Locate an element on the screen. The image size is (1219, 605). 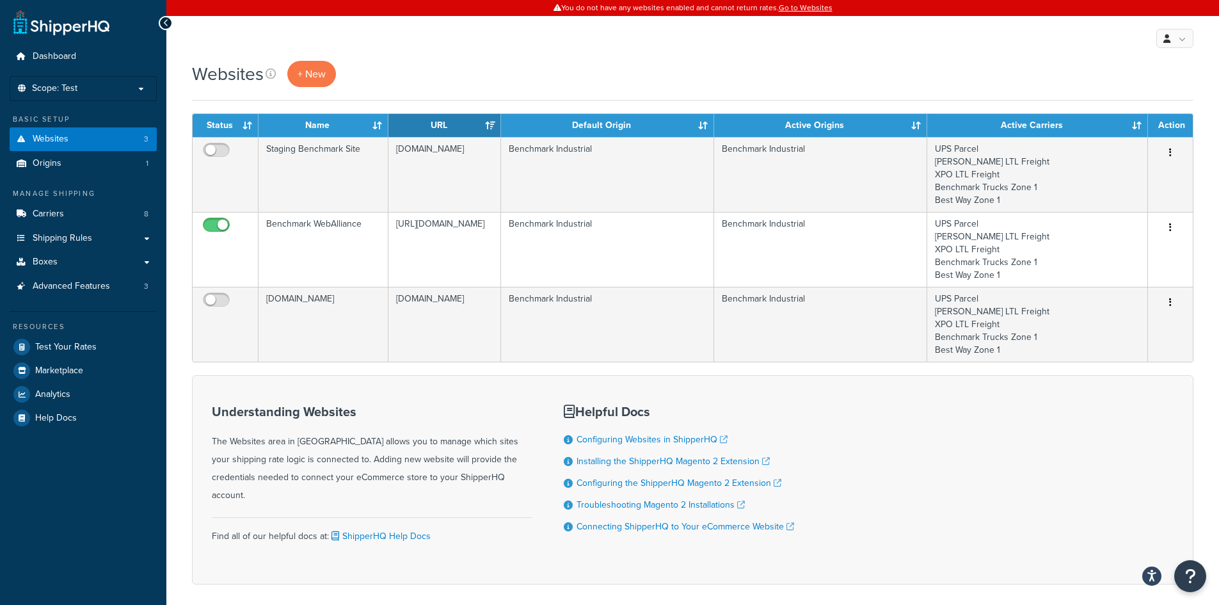
span: Boxes is located at coordinates (45, 262).